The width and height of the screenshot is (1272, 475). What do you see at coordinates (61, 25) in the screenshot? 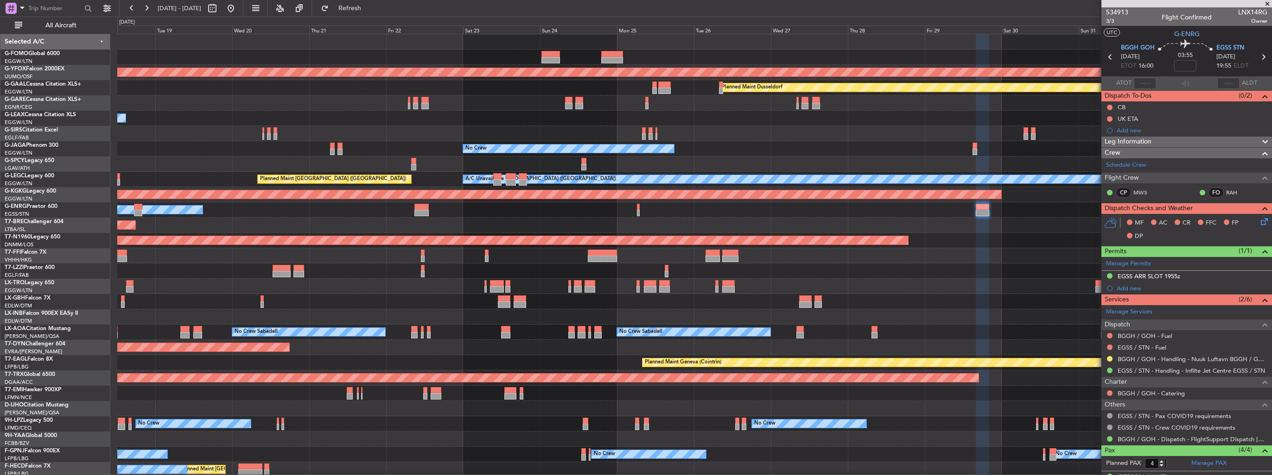
I see `span: All Aircraft` at bounding box center [61, 25].